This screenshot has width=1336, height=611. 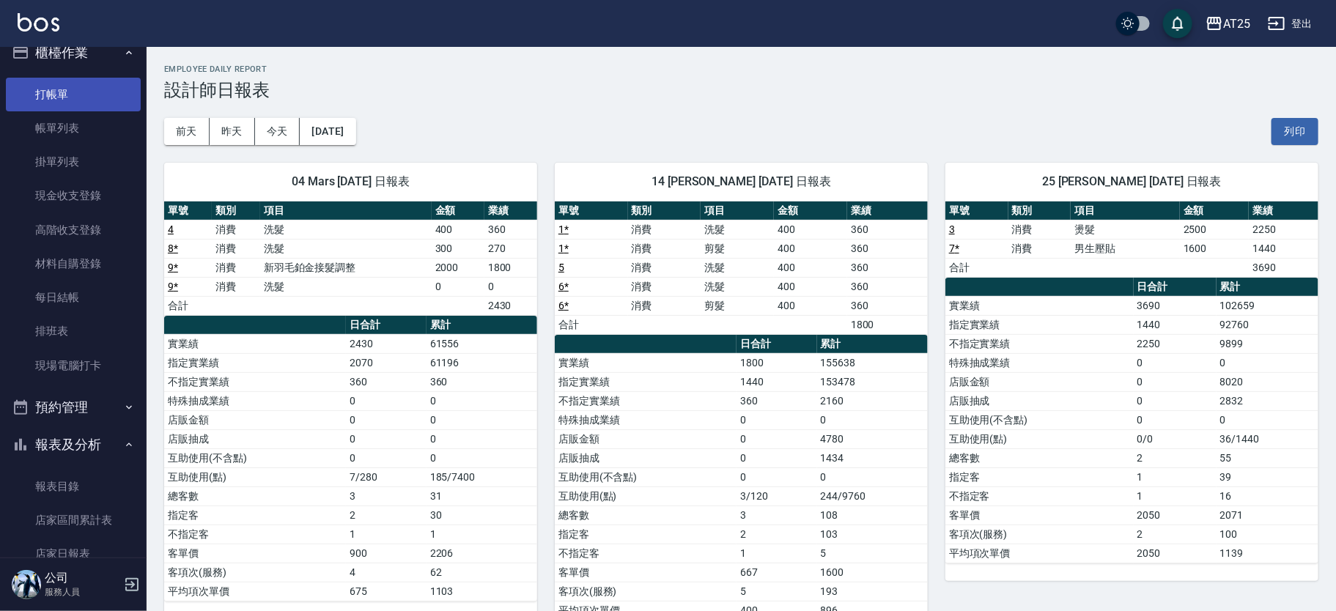 What do you see at coordinates (346, 268) in the screenshot?
I see `td: 新羽毛鉑金接髮調整` at bounding box center [346, 268].